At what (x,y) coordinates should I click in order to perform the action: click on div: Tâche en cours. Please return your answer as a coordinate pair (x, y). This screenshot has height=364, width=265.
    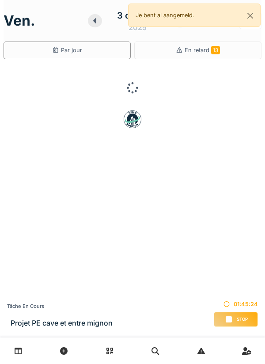
    Looking at the image, I should click on (60, 306).